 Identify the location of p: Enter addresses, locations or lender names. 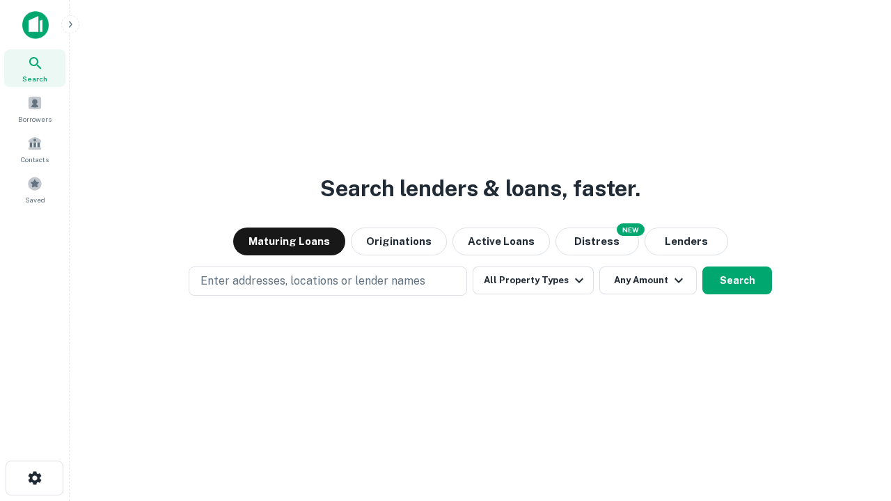
(312, 281).